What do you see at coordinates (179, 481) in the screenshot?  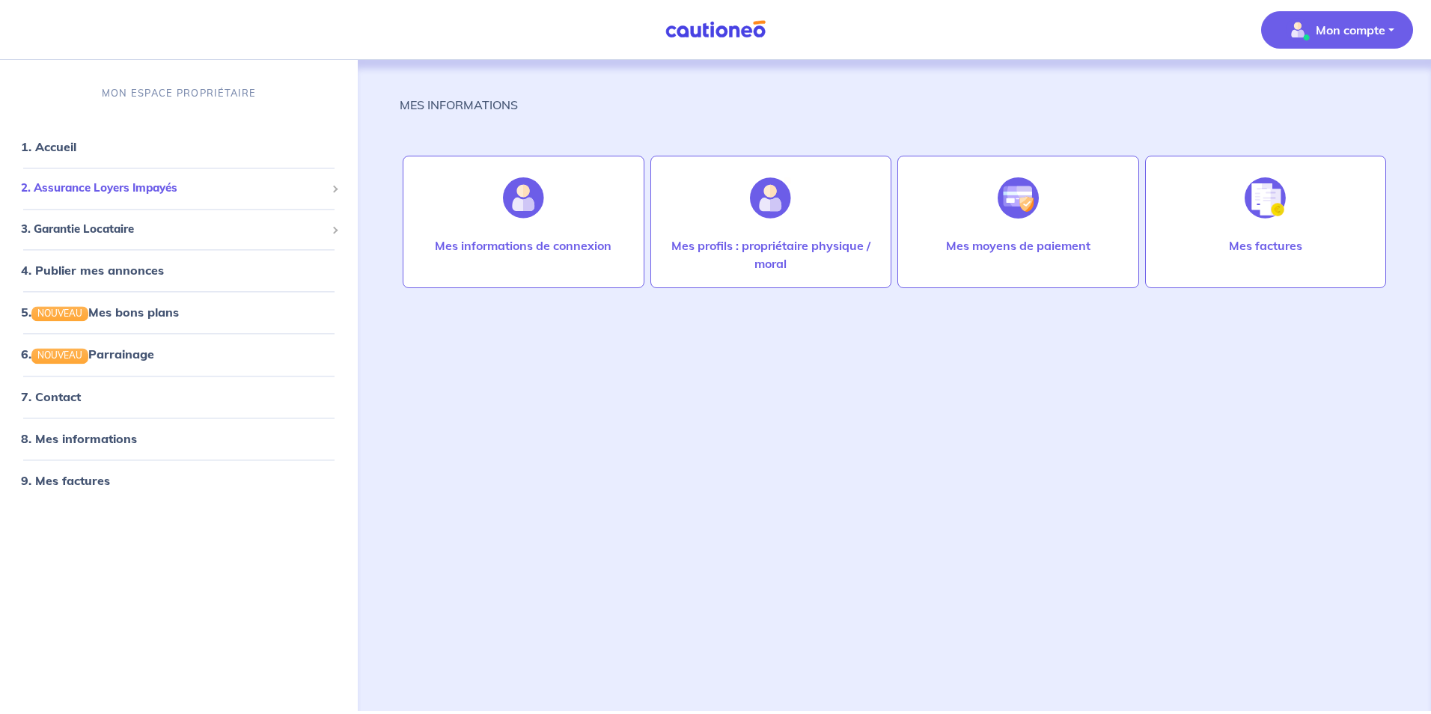 I see `div: 9. Mes factures` at bounding box center [179, 481].